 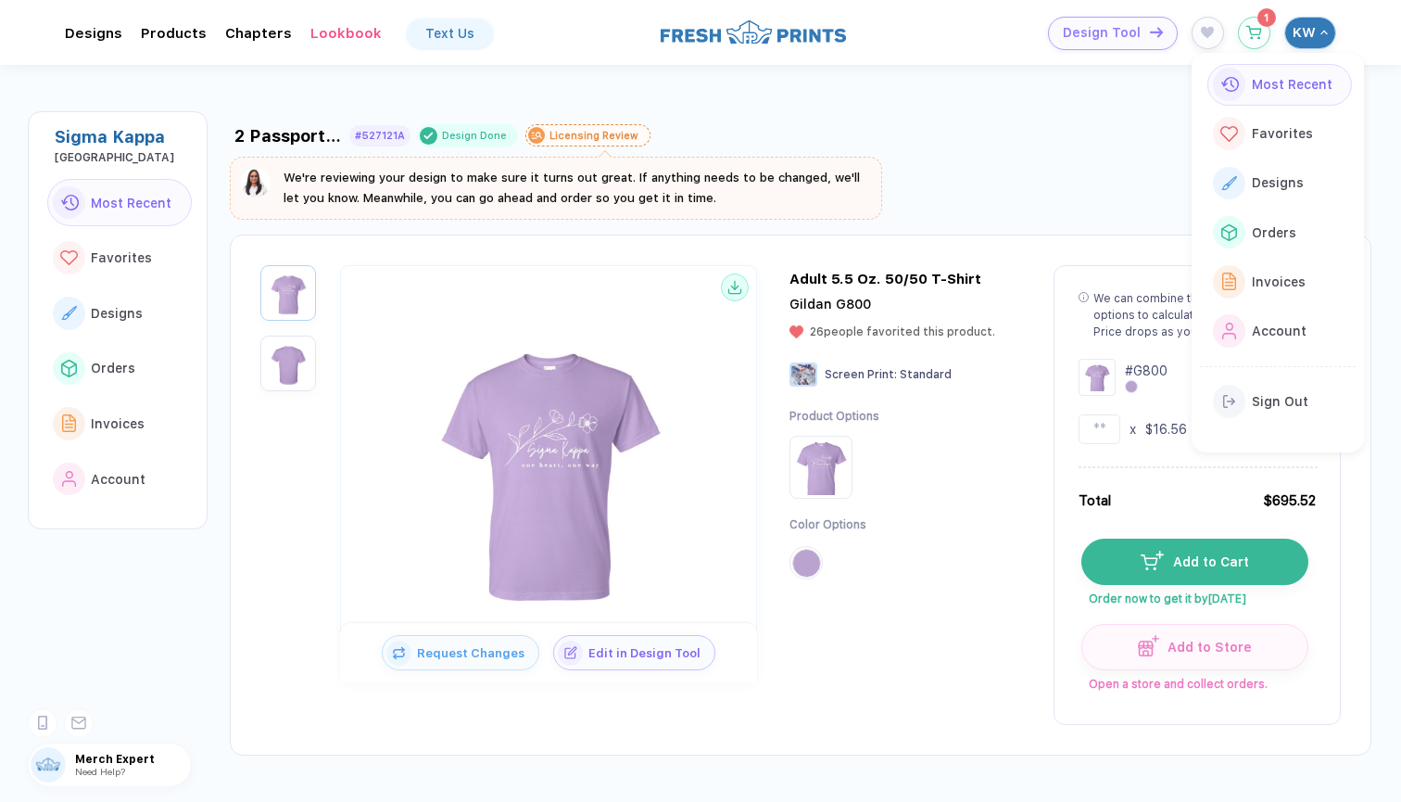 What do you see at coordinates (1207, 562) in the screenshot?
I see `span: Add to Cart` at bounding box center [1207, 562].